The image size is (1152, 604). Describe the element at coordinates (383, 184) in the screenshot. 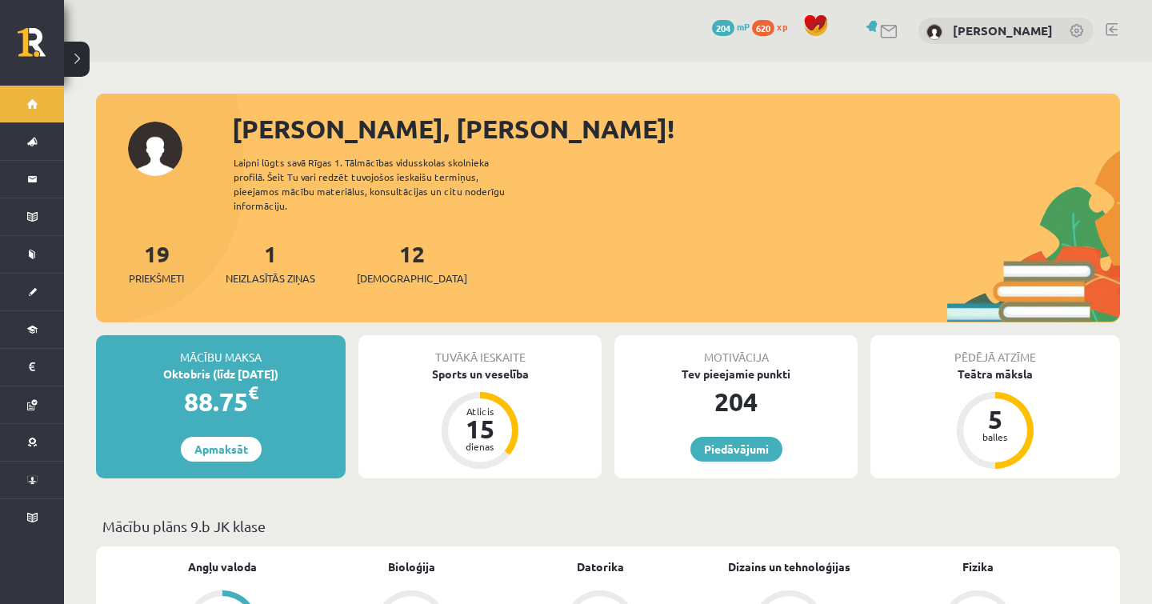

I see `div: Laipni lūgts savā Rīgas 1. Tālmācības vidusskolas skolnieka profilā. Šeit Tu vari redzēt tuvojošo...` at that location.